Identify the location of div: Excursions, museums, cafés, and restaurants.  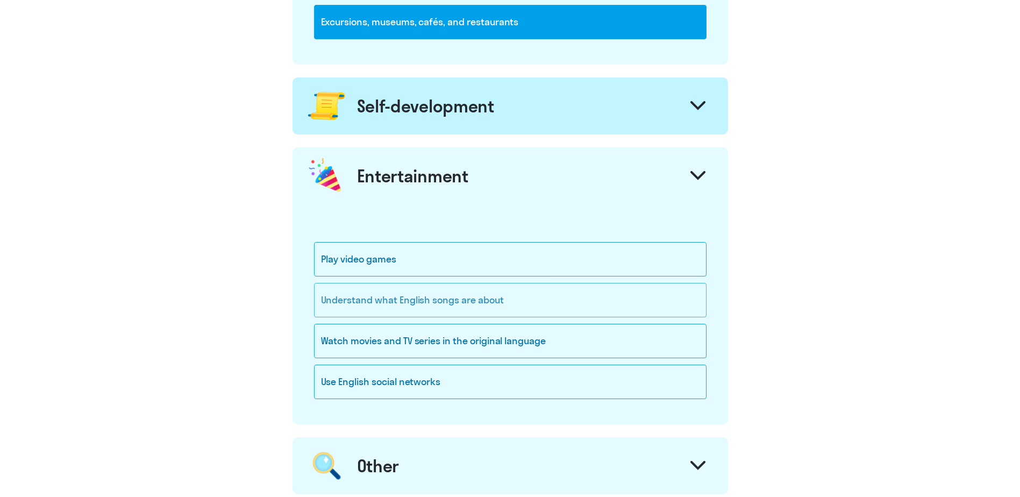
(510, 22).